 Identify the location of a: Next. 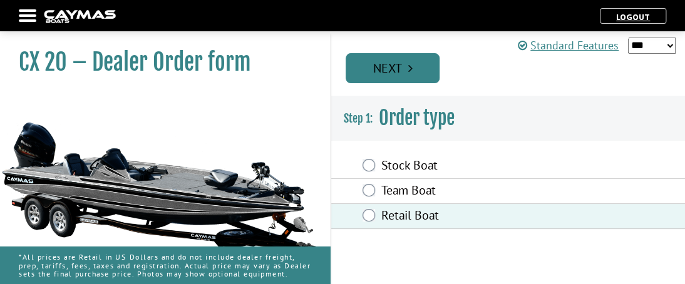
(392, 68).